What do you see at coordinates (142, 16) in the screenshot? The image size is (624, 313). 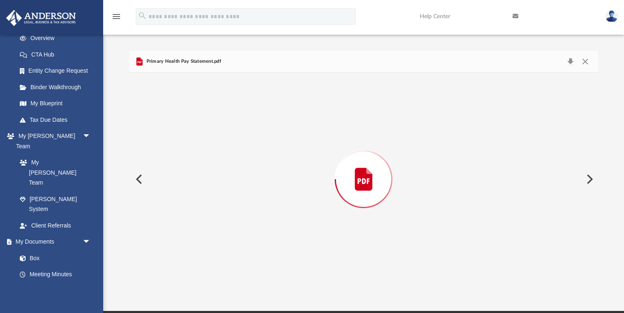 I see `i: search` at bounding box center [142, 16].